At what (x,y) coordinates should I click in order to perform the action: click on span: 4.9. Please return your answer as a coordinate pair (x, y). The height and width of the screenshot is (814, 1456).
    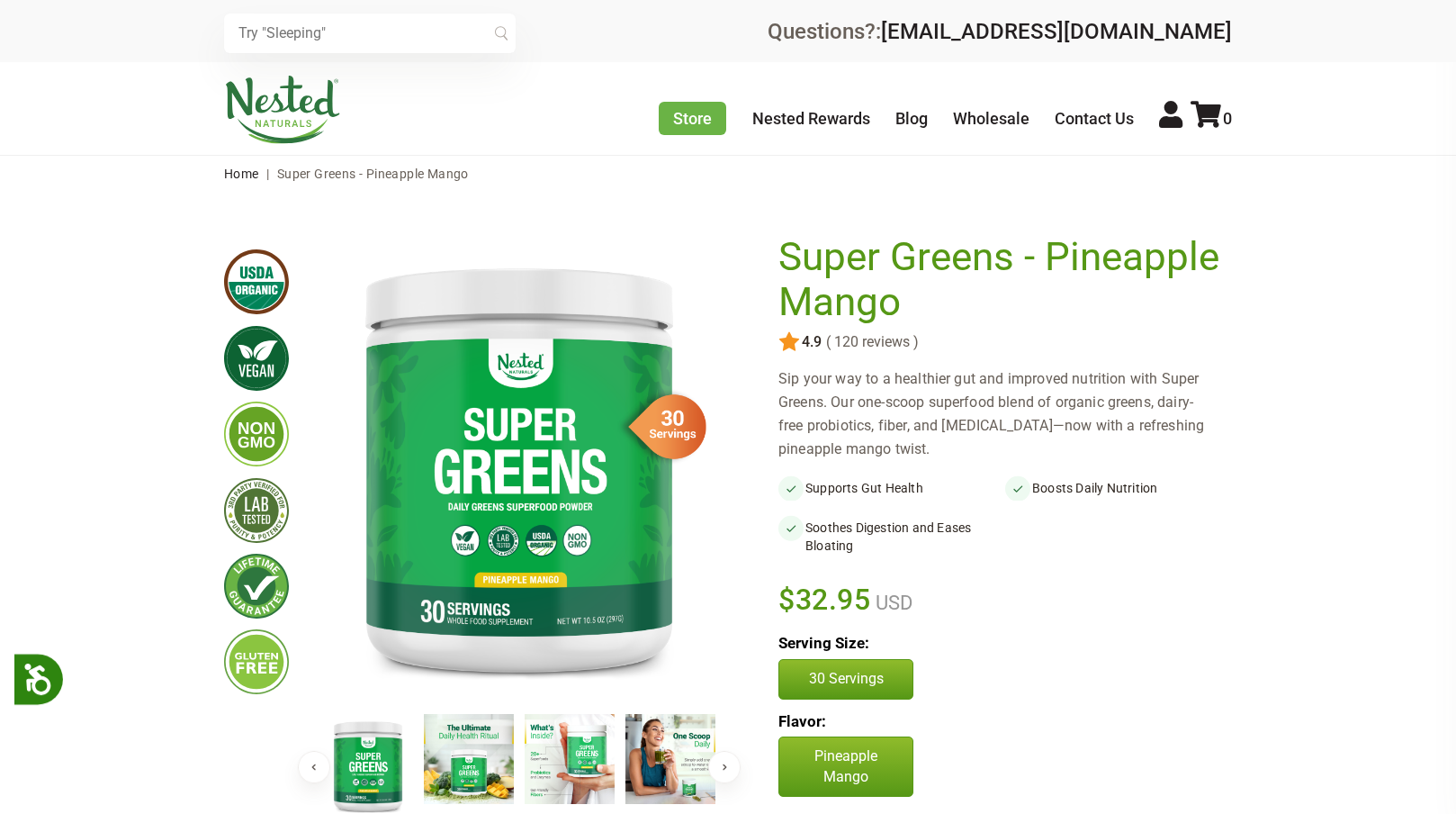
    Looking at the image, I should click on (811, 342).